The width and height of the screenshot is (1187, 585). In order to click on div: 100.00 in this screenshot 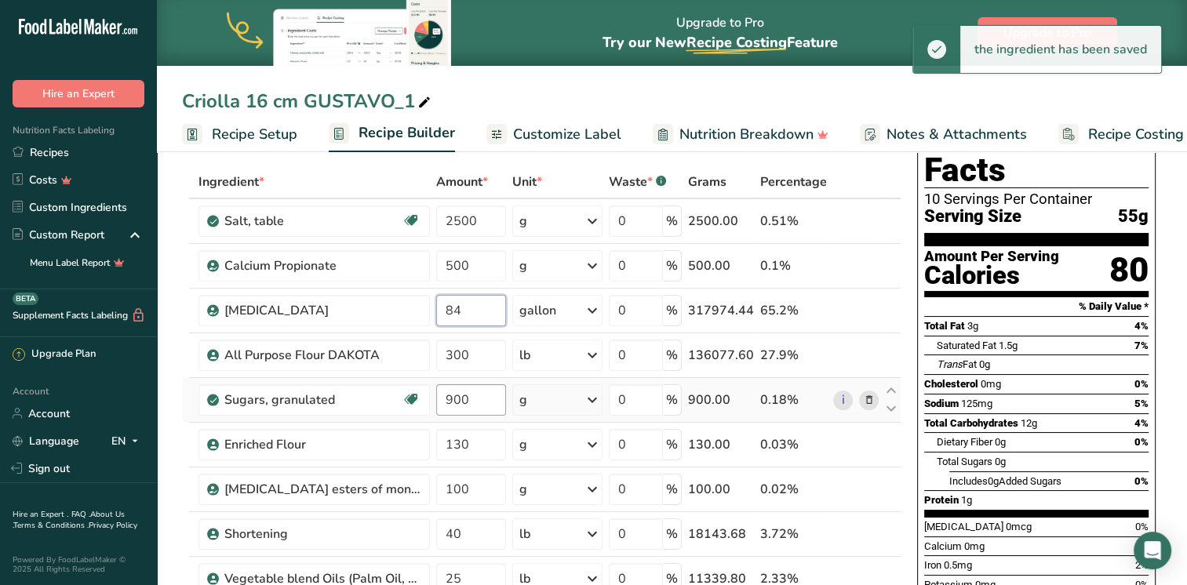, I will do `click(721, 490)`.